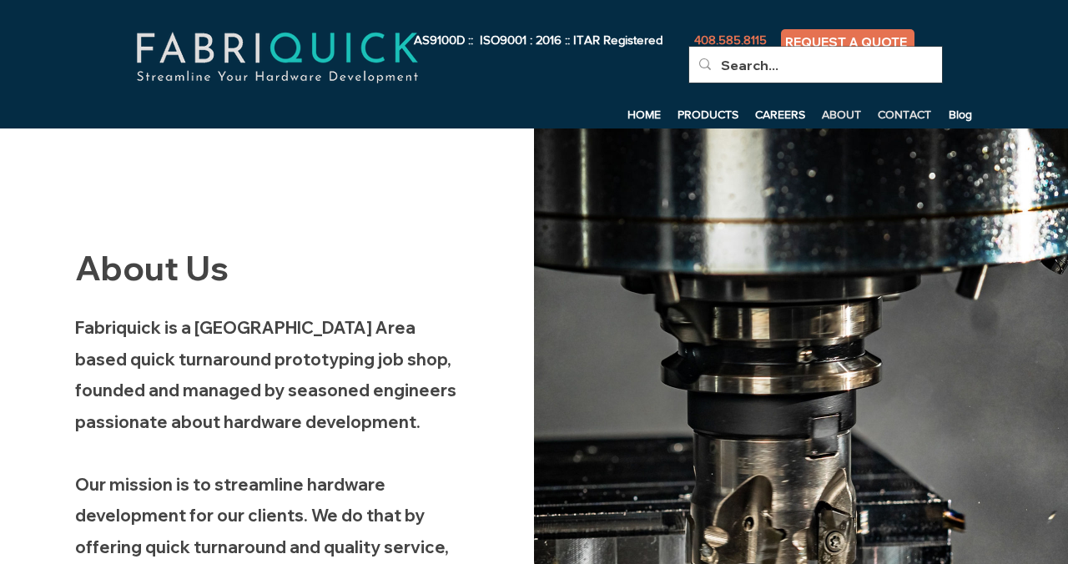 This screenshot has height=564, width=1068. What do you see at coordinates (644, 114) in the screenshot?
I see `p: HOME` at bounding box center [644, 114].